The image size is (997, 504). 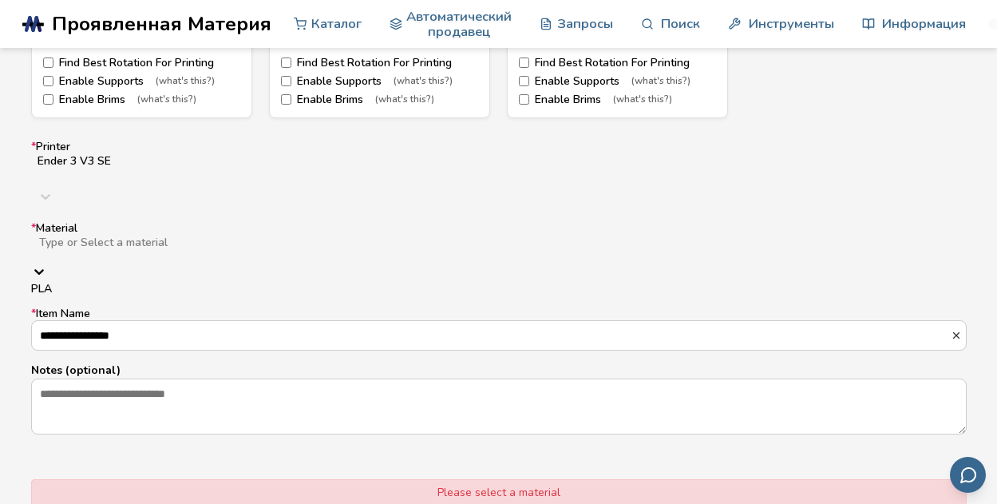 What do you see at coordinates (336, 23) in the screenshot?
I see `ya-tr-span: Каталог` at bounding box center [336, 23].